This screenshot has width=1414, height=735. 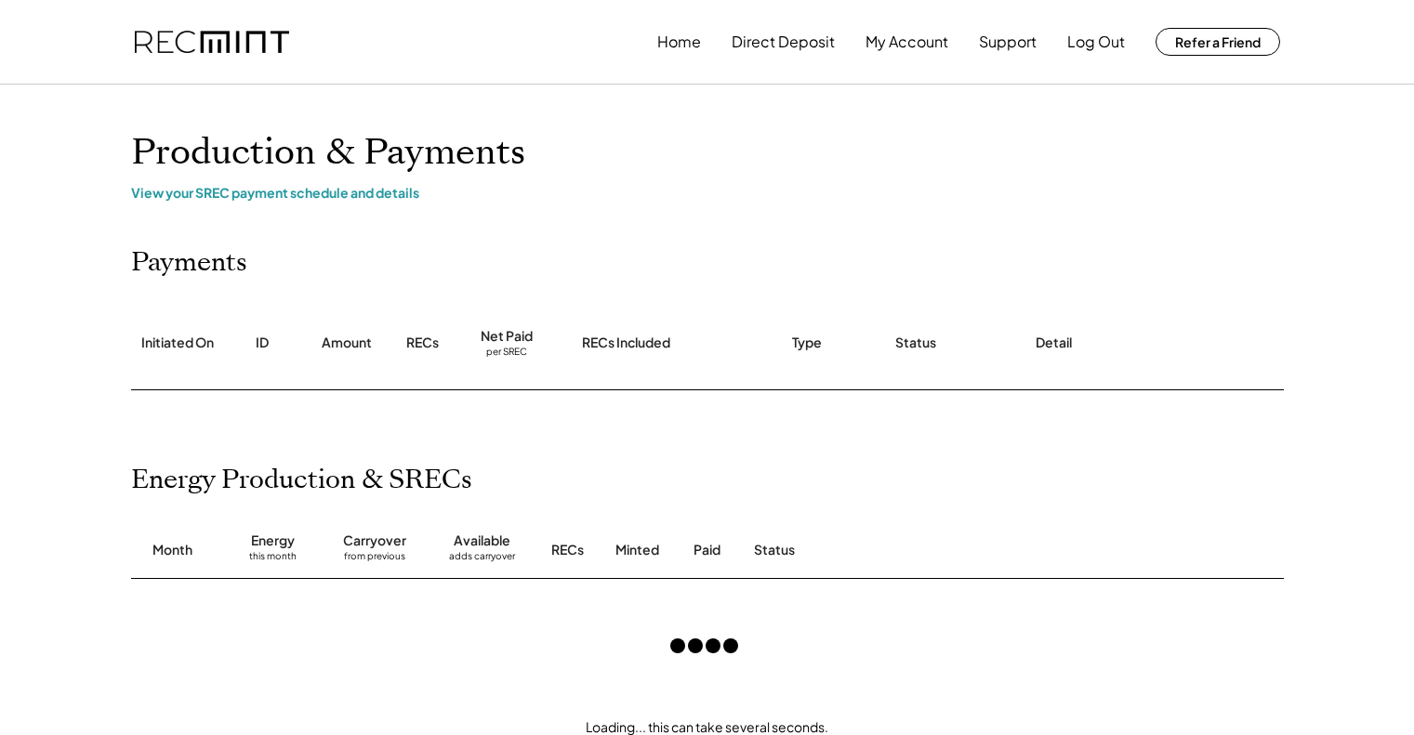 I want to click on div: from previous, so click(x=375, y=560).